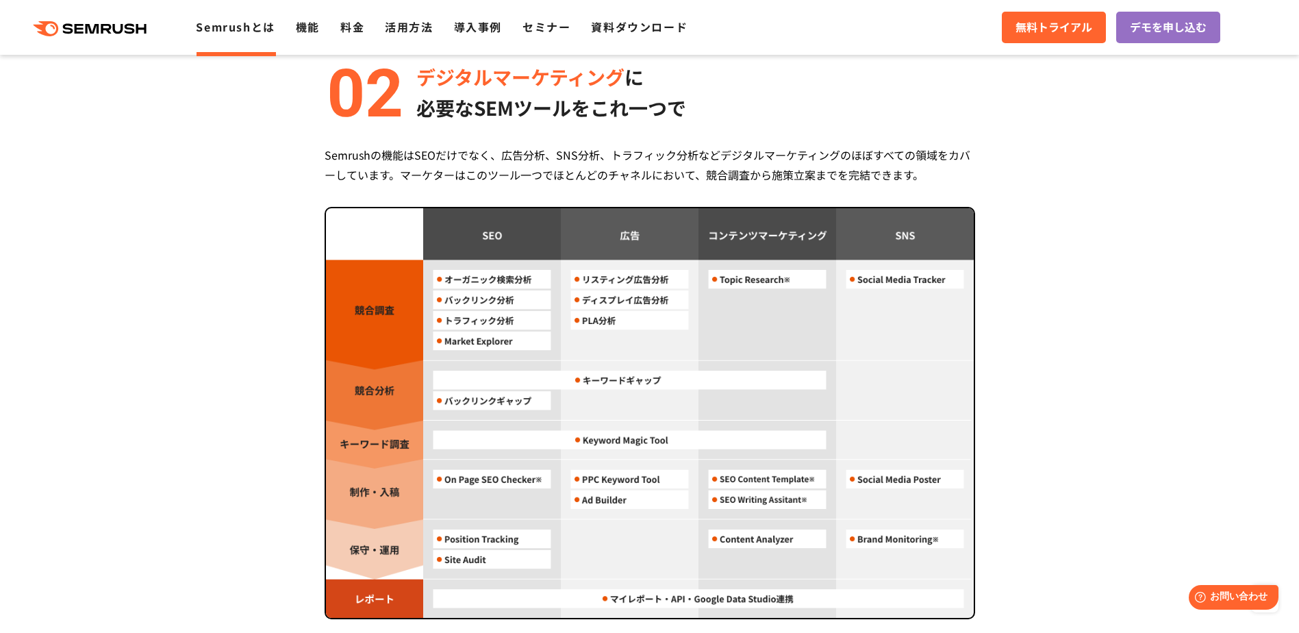 This screenshot has width=1299, height=633. What do you see at coordinates (547, 27) in the screenshot?
I see `a: セミナー` at bounding box center [547, 27].